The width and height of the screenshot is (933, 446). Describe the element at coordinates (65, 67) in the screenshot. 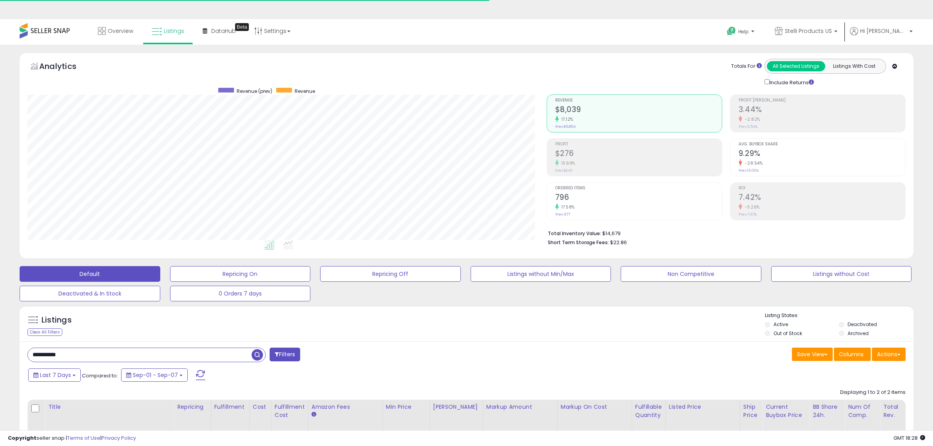

I see `h5: Analytics` at that location.